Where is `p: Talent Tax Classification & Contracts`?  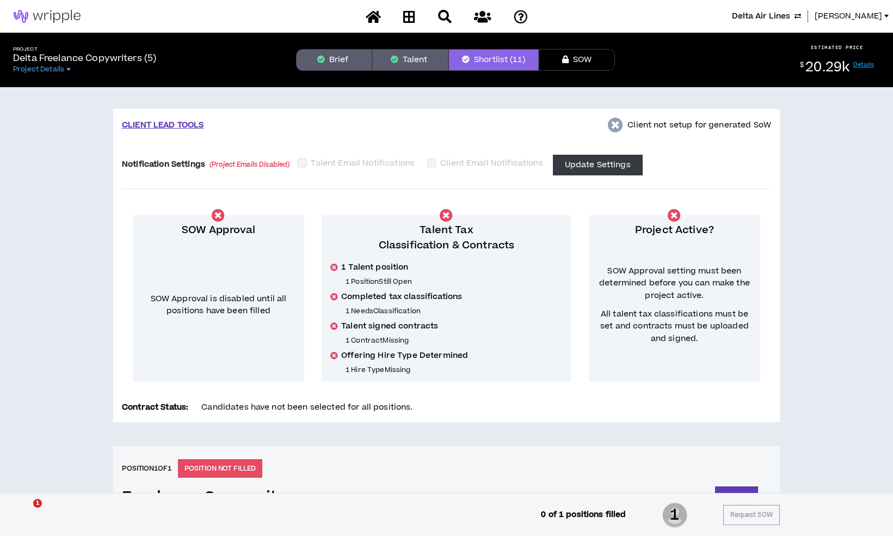 p: Talent Tax Classification & Contracts is located at coordinates (446, 238).